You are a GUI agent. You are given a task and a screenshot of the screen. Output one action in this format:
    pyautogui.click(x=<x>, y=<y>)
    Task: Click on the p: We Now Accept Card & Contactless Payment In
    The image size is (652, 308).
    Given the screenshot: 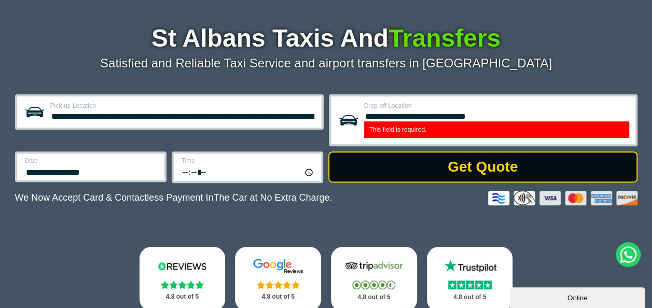 What is the action you would take?
    pyautogui.click(x=174, y=198)
    